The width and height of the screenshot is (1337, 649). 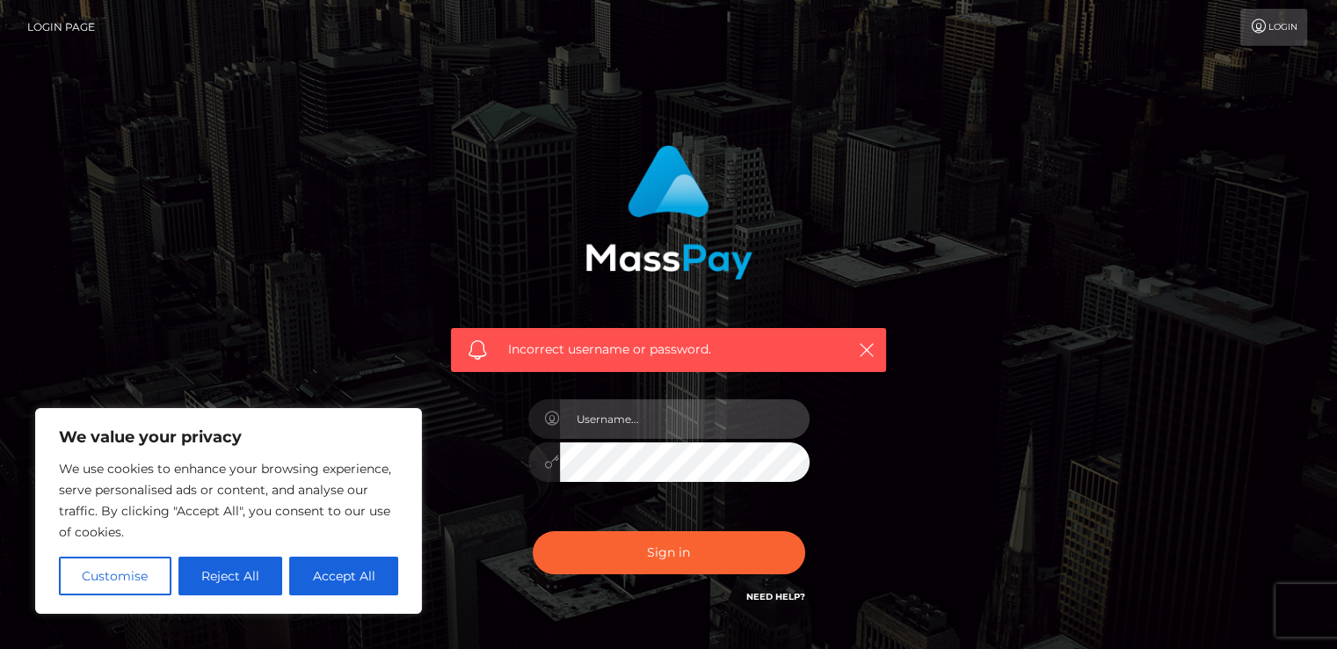 What do you see at coordinates (228, 500) in the screenshot?
I see `p: We use cookies to enhance your browsing experience, serve personalised ads or content, and analys...` at bounding box center [228, 500].